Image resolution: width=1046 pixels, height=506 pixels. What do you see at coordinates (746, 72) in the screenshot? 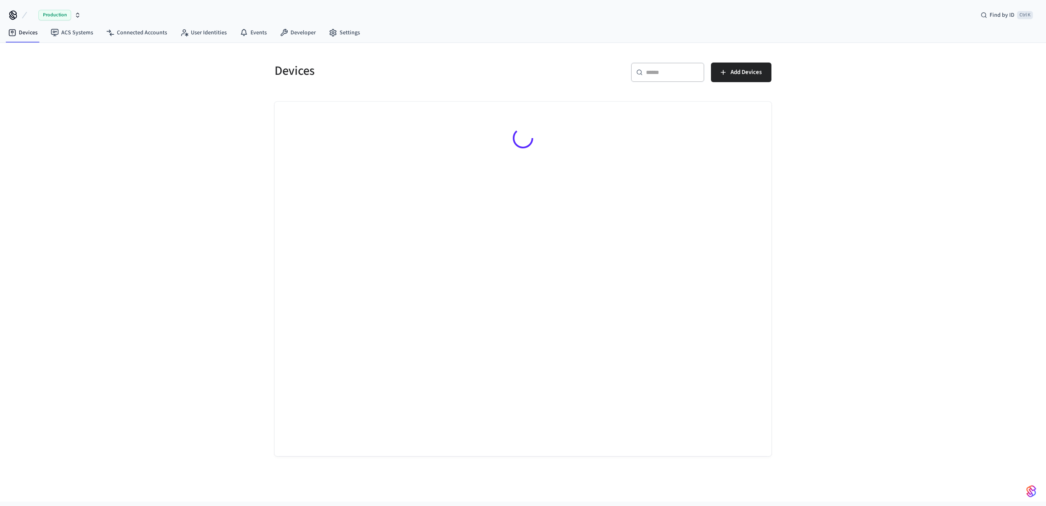
I see `span: Add Devices` at bounding box center [746, 72].